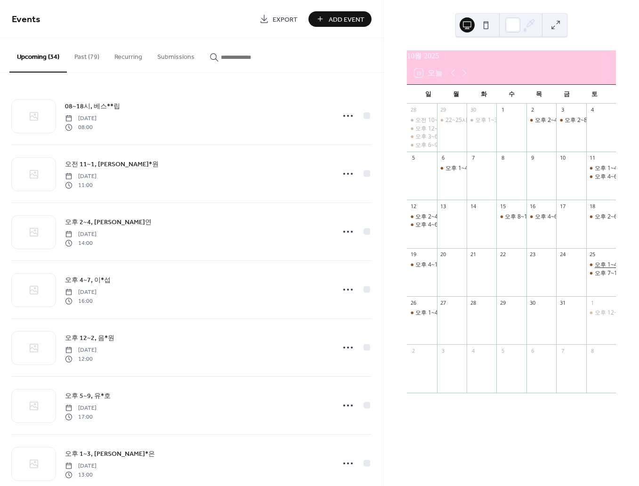  What do you see at coordinates (413, 302) in the screenshot?
I see `div: 26` at bounding box center [413, 302].